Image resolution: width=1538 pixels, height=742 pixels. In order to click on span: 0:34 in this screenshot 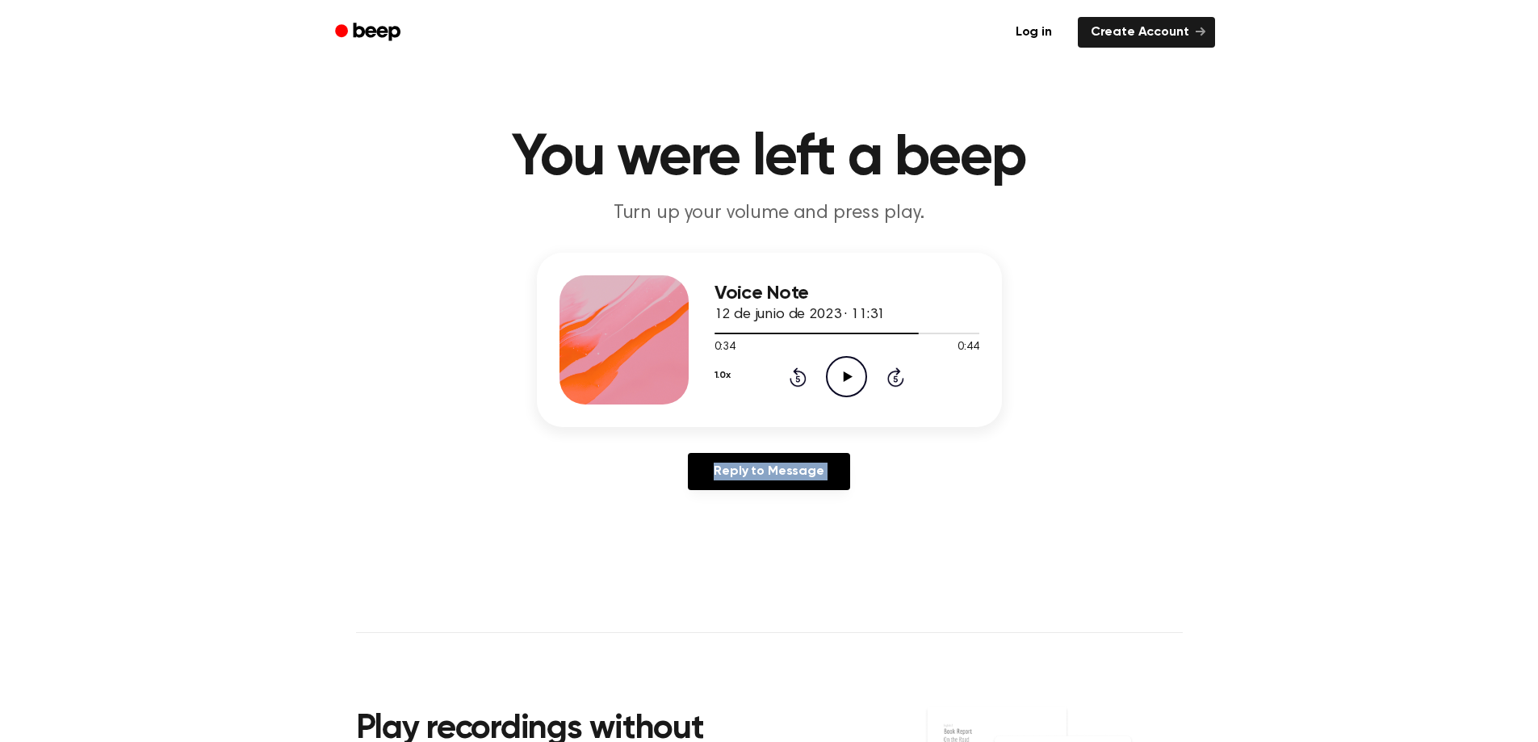, I will do `click(725, 347)`.